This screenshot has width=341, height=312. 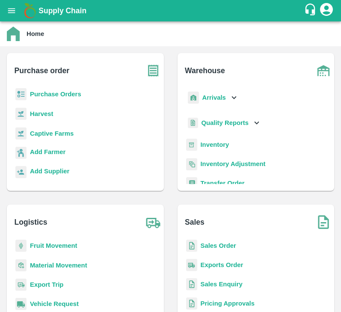 I want to click on b: Warehouse, so click(x=205, y=71).